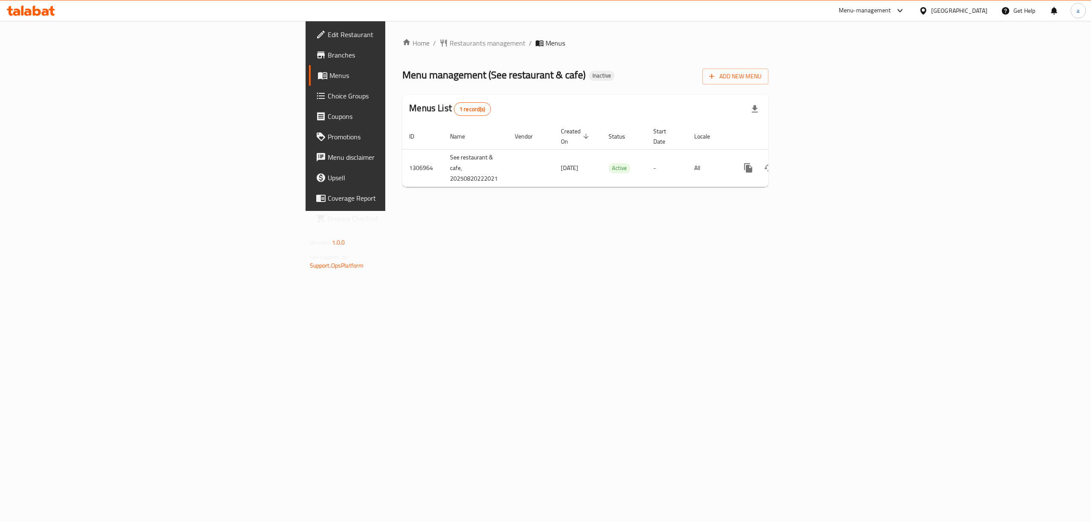 The image size is (1091, 522). Describe the element at coordinates (399, 178) in the screenshot. I see `a: Upsell` at that location.